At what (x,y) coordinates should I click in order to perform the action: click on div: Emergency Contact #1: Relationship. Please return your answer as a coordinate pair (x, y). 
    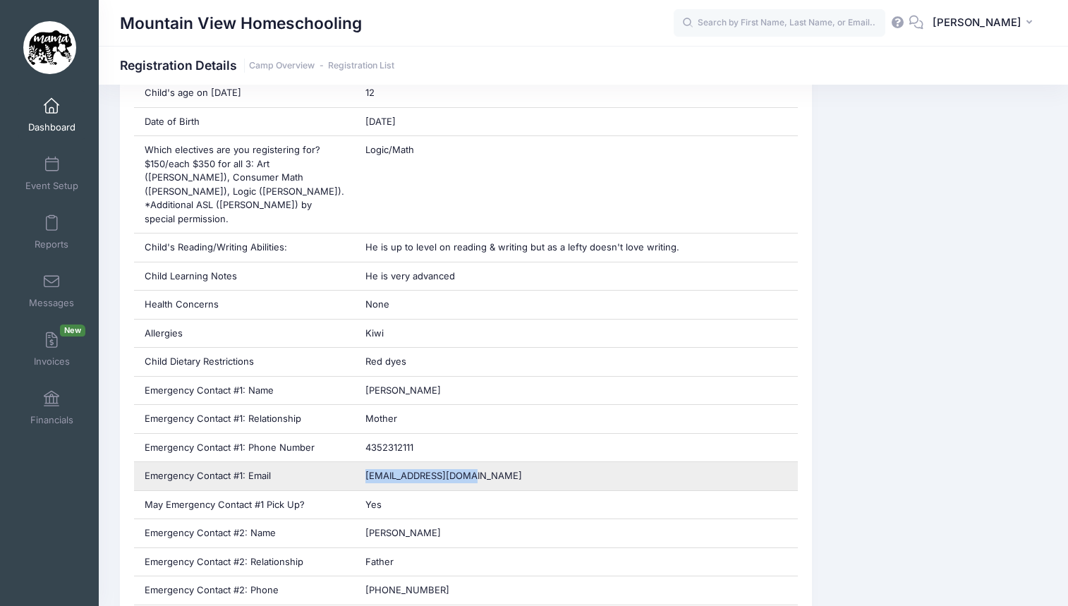
    Looking at the image, I should click on (245, 419).